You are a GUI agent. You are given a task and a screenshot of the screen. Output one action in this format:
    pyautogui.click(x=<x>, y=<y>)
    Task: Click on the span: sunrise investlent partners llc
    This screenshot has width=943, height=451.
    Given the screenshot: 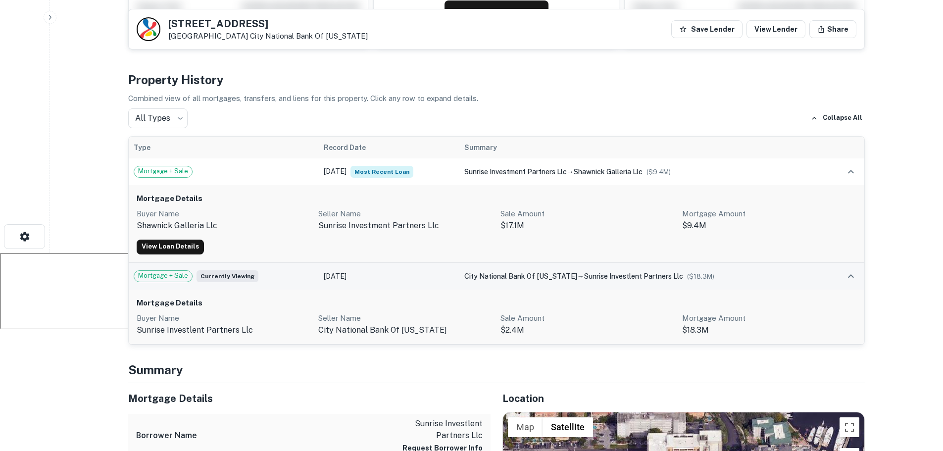 What is the action you would take?
    pyautogui.click(x=634, y=276)
    